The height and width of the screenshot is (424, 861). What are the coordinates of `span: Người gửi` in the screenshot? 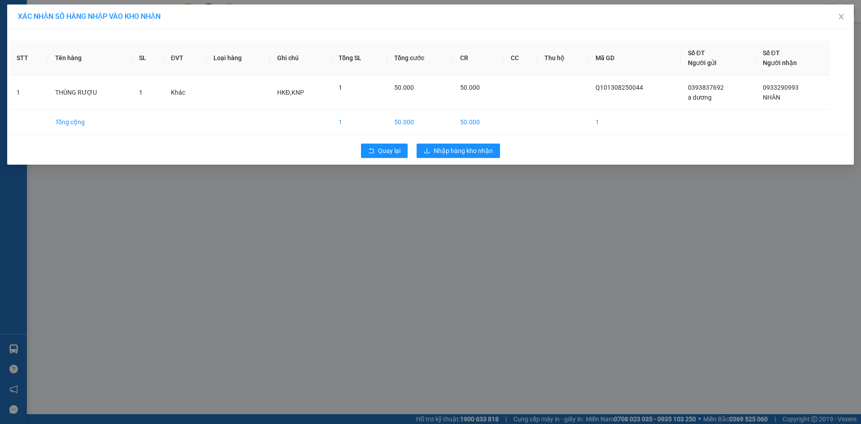 It's located at (703, 63).